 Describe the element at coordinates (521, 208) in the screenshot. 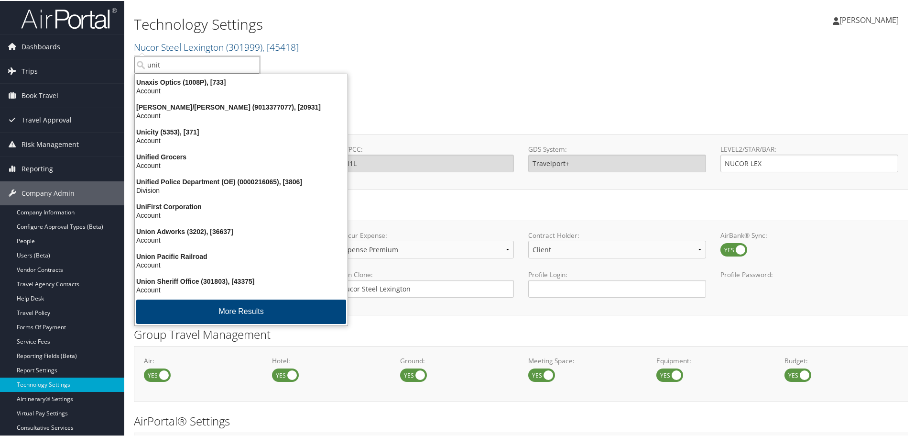

I see `h2: Online Booking Tool` at that location.